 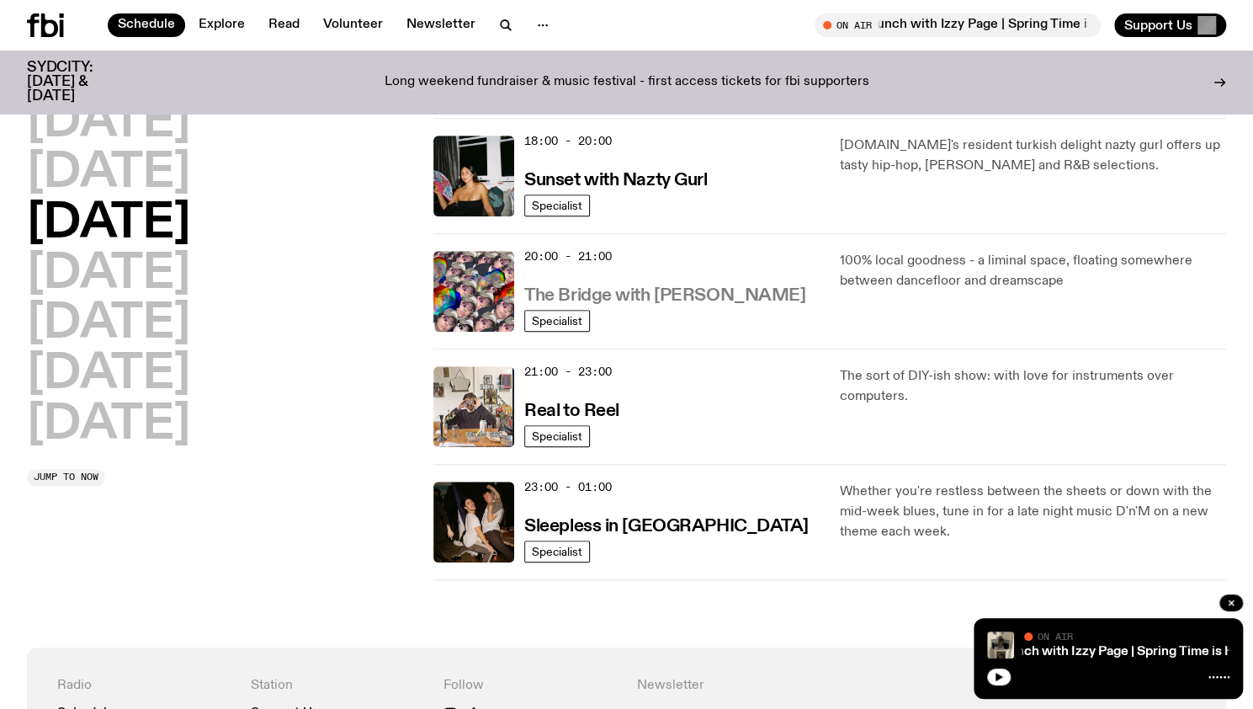 What do you see at coordinates (474, 406) in the screenshot?
I see `a: Jasper Craig Adams holds a vintage camera to his eye, obscuring his face. He is wearing a grey ju...` at bounding box center [474, 406].